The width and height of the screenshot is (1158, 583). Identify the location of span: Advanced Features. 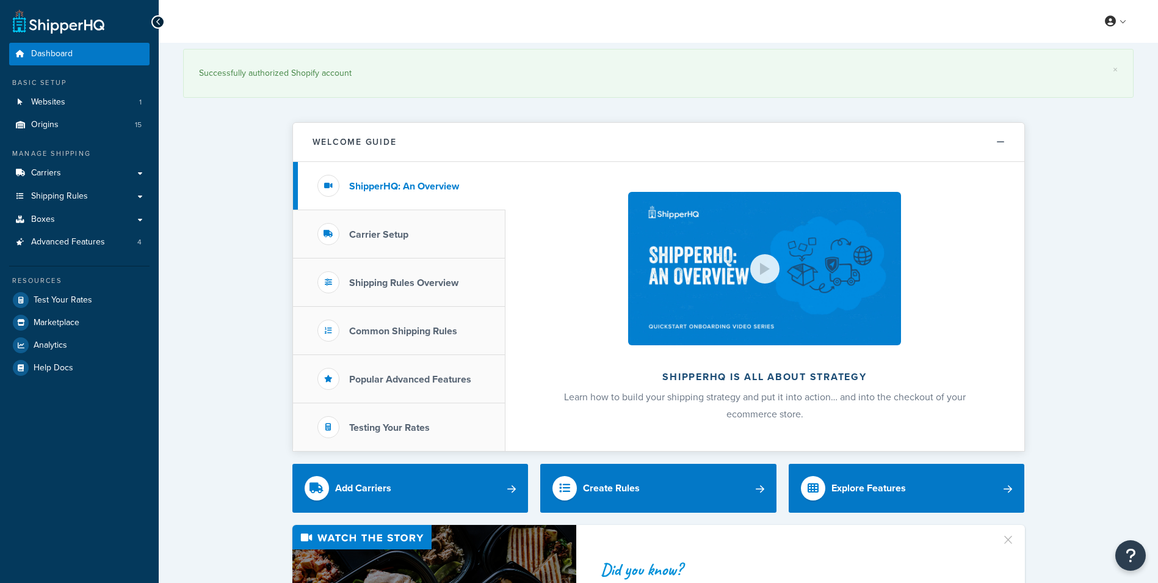
(68, 242).